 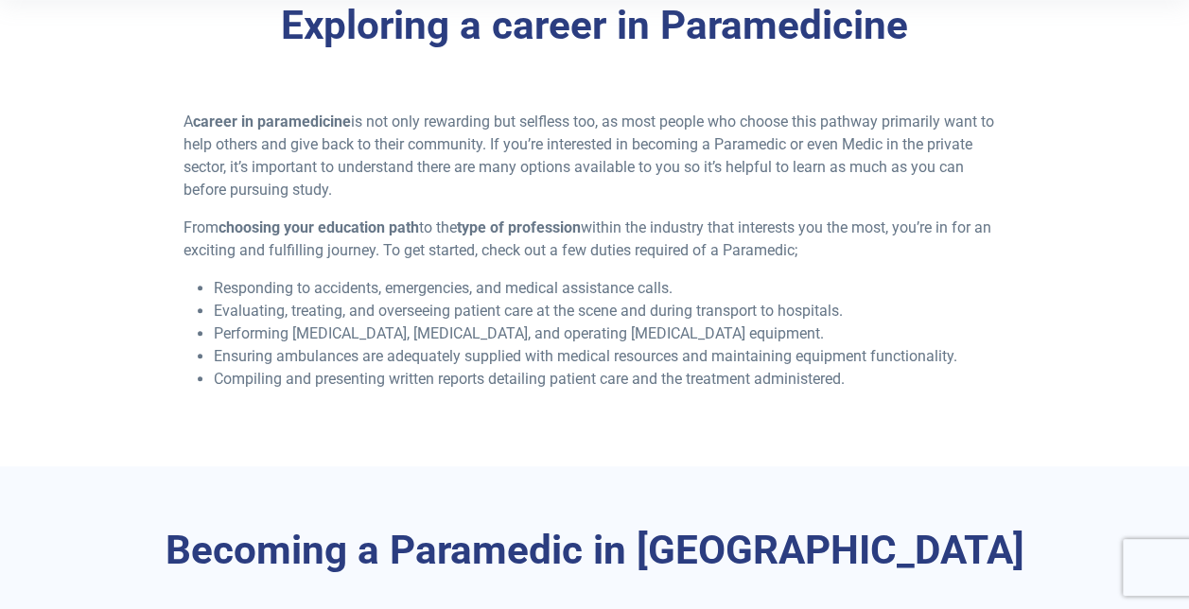 What do you see at coordinates (594, 26) in the screenshot?
I see `h2: Exploring a career in Paramedicine` at bounding box center [594, 26].